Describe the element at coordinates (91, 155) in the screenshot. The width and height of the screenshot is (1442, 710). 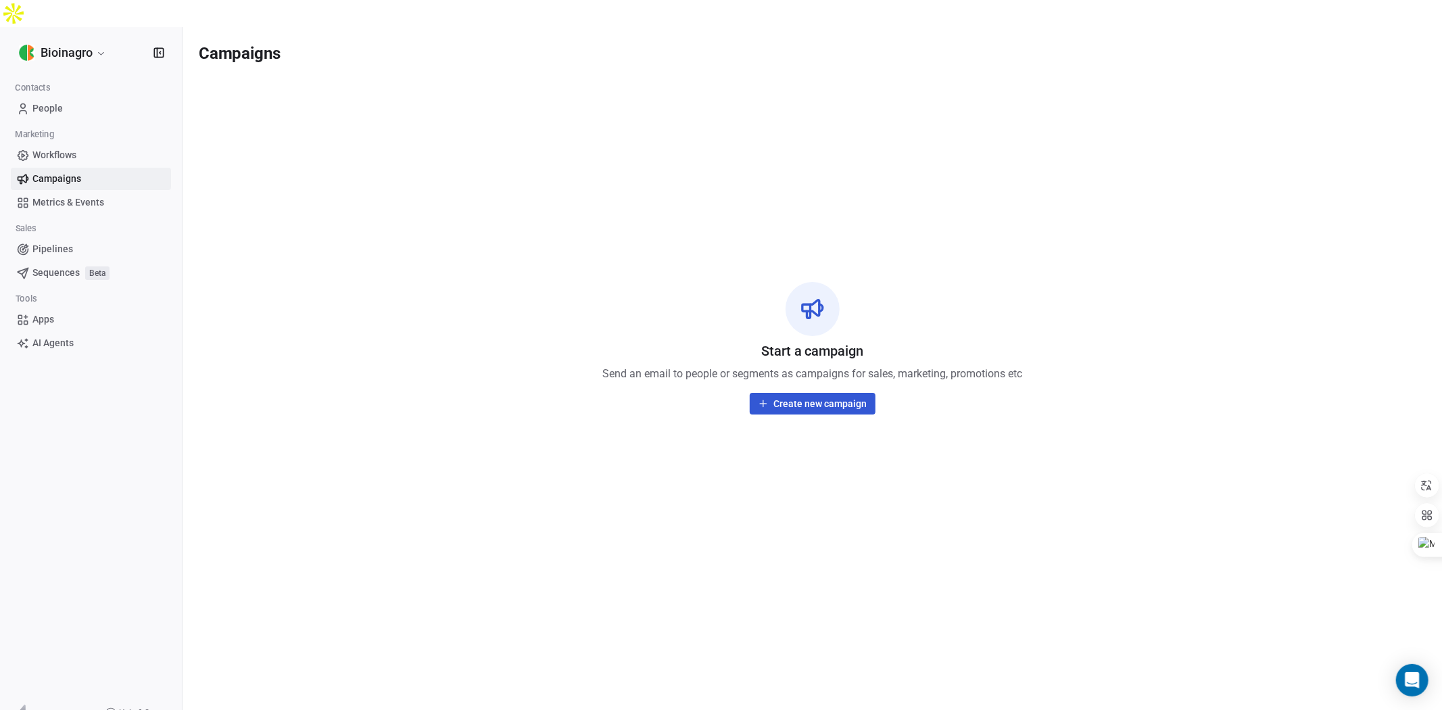
I see `a: Workflows` at that location.